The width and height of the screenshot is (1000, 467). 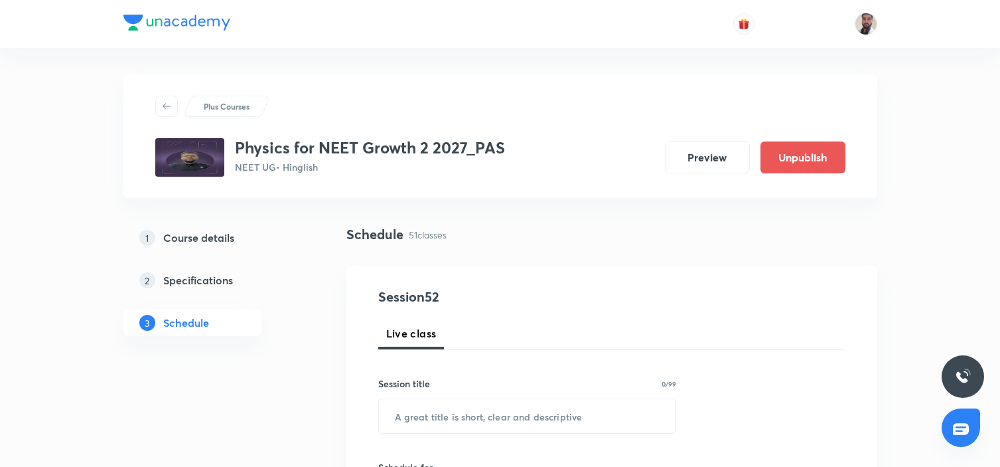 What do you see at coordinates (214, 280) in the screenshot?
I see `a: 2Specifications` at bounding box center [214, 280].